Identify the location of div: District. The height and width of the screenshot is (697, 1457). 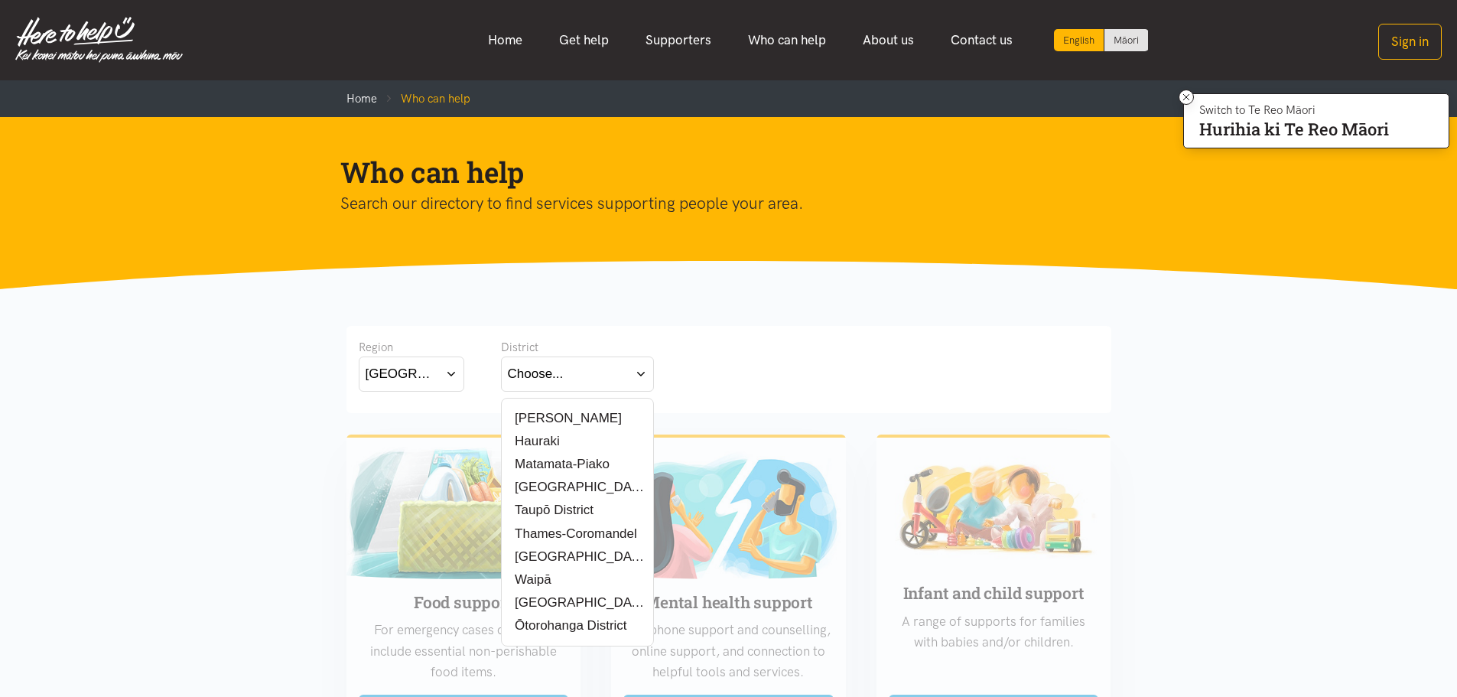
(577, 347).